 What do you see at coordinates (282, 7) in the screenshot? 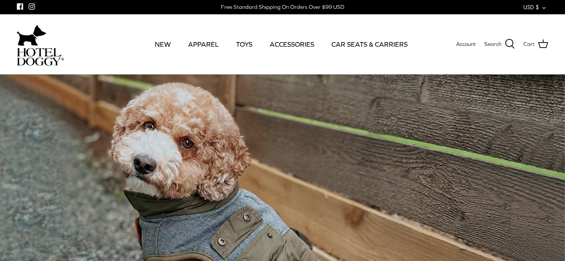
I see `a: Free Standard Shipping On Orders Over $99 USD` at bounding box center [282, 7].